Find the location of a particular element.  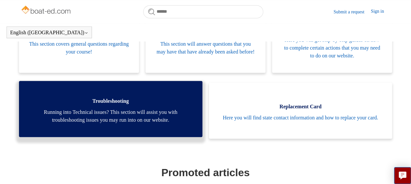

a: Sign in is located at coordinates (380, 12).